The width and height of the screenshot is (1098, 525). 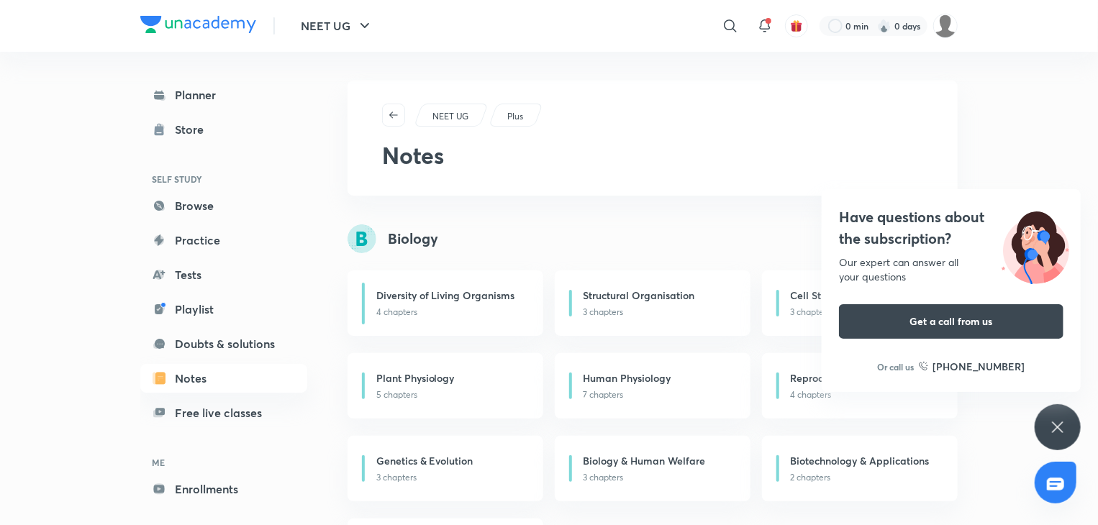 I want to click on h6: Cell Structure & Function, so click(x=848, y=295).